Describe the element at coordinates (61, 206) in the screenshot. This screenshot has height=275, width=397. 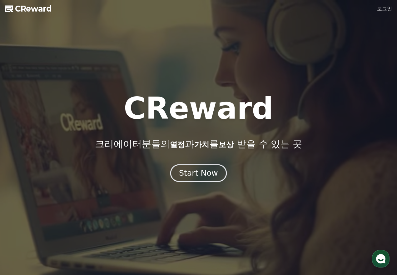
I see `a: 대화` at that location.